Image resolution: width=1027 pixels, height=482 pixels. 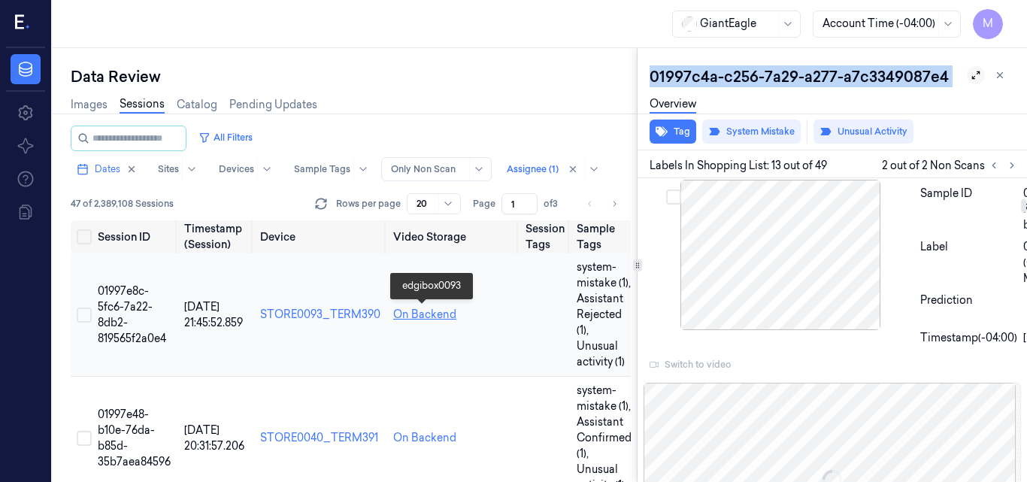 I want to click on a: Sessions, so click(x=142, y=105).